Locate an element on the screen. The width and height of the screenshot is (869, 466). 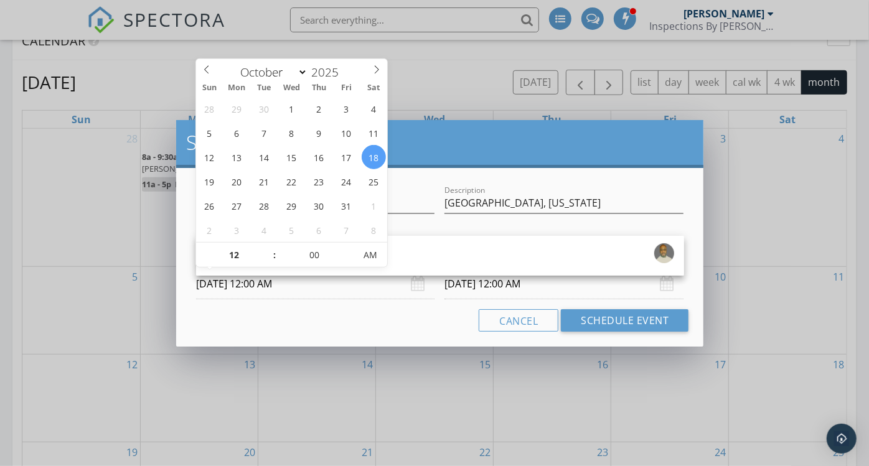
span: Thu is located at coordinates (319, 88).